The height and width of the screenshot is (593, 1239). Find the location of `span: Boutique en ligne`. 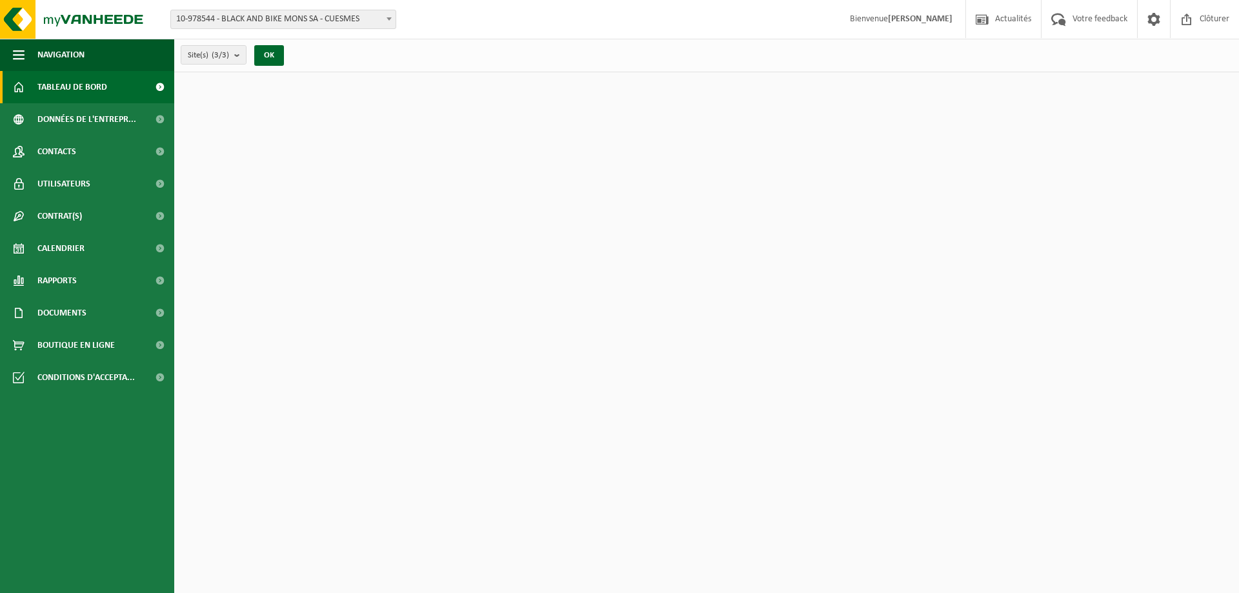

span: Boutique en ligne is located at coordinates (76, 345).